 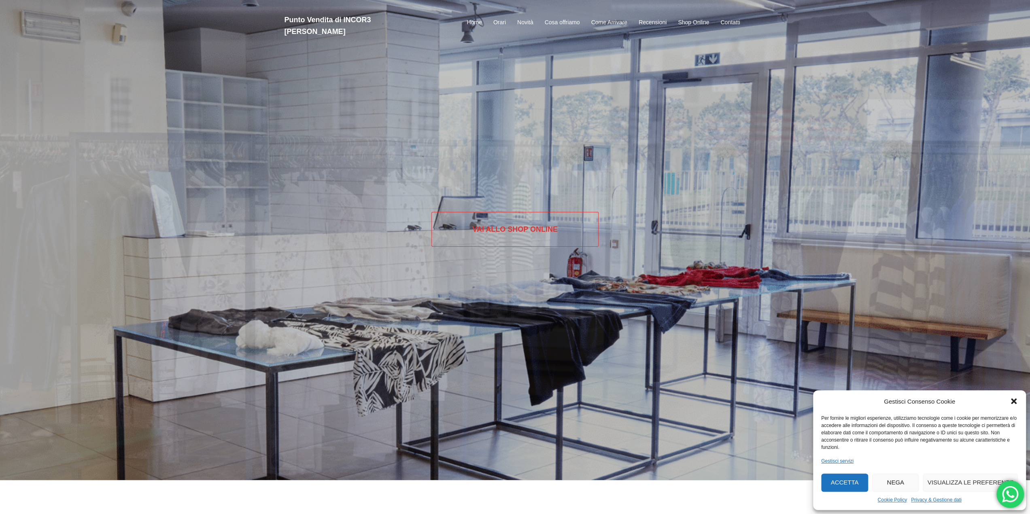 What do you see at coordinates (936, 500) in the screenshot?
I see `a: Privacy & Gestione dati` at bounding box center [936, 500].